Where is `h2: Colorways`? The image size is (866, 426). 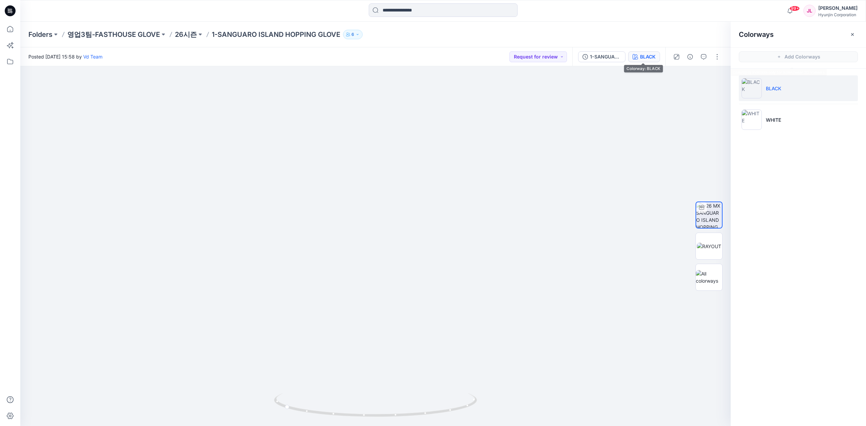 h2: Colorways is located at coordinates (756, 34).